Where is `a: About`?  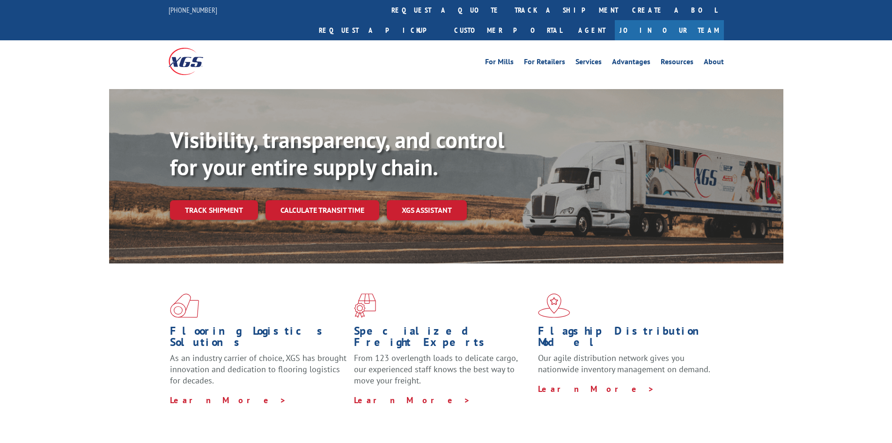 a: About is located at coordinates (714, 63).